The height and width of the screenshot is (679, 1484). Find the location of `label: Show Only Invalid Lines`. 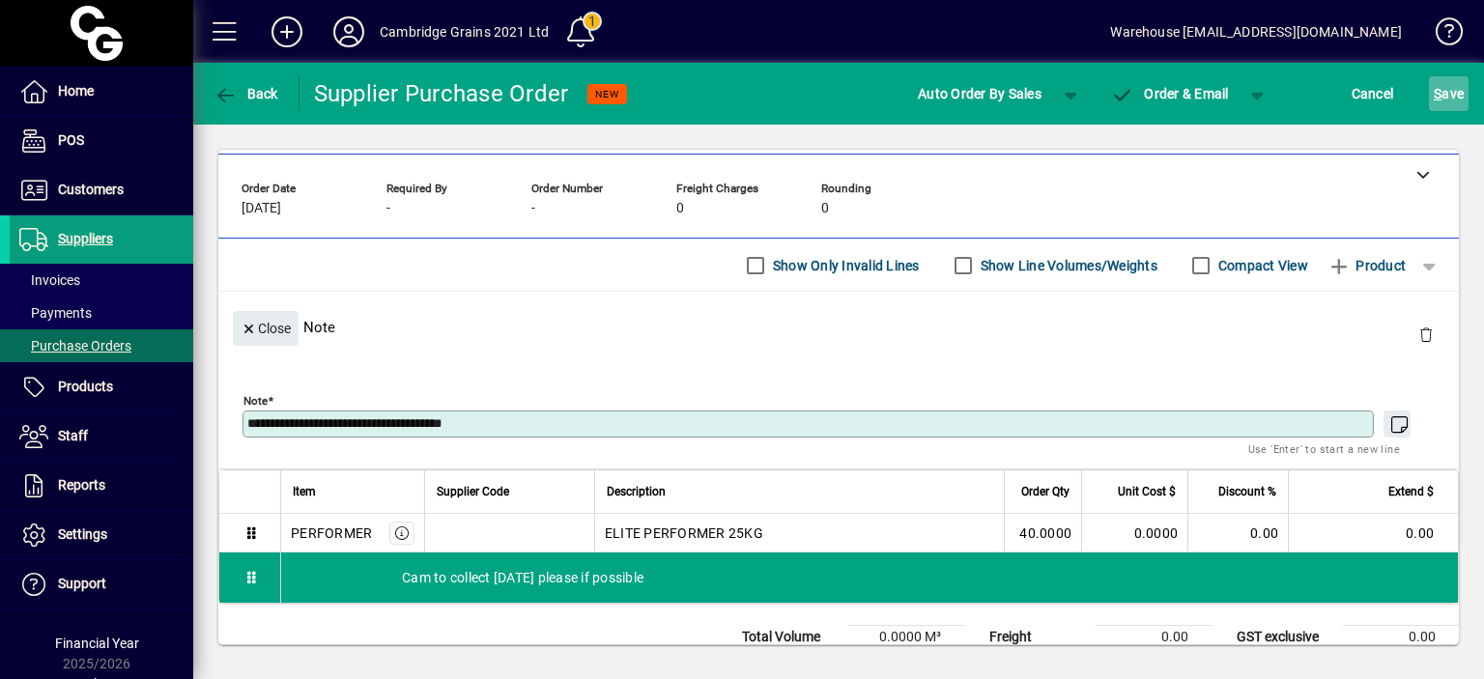

label: Show Only Invalid Lines is located at coordinates (844, 266).